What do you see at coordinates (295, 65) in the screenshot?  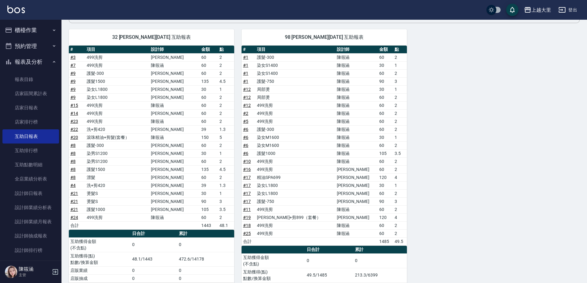 I see `td: 染女S1400` at bounding box center [295, 65].